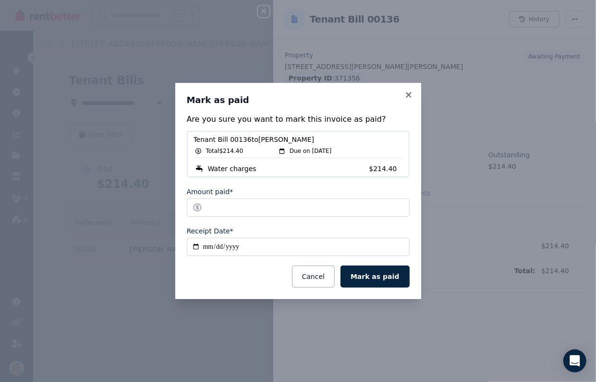 The height and width of the screenshot is (382, 596). I want to click on button: Cancel, so click(313, 277).